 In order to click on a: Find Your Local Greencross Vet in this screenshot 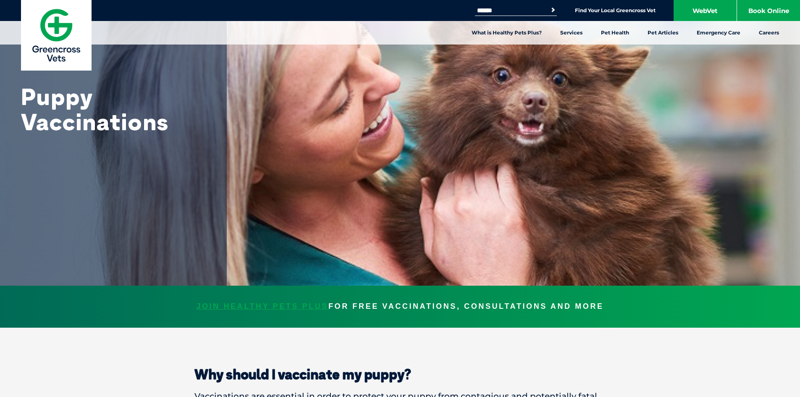, I will do `click(615, 10)`.